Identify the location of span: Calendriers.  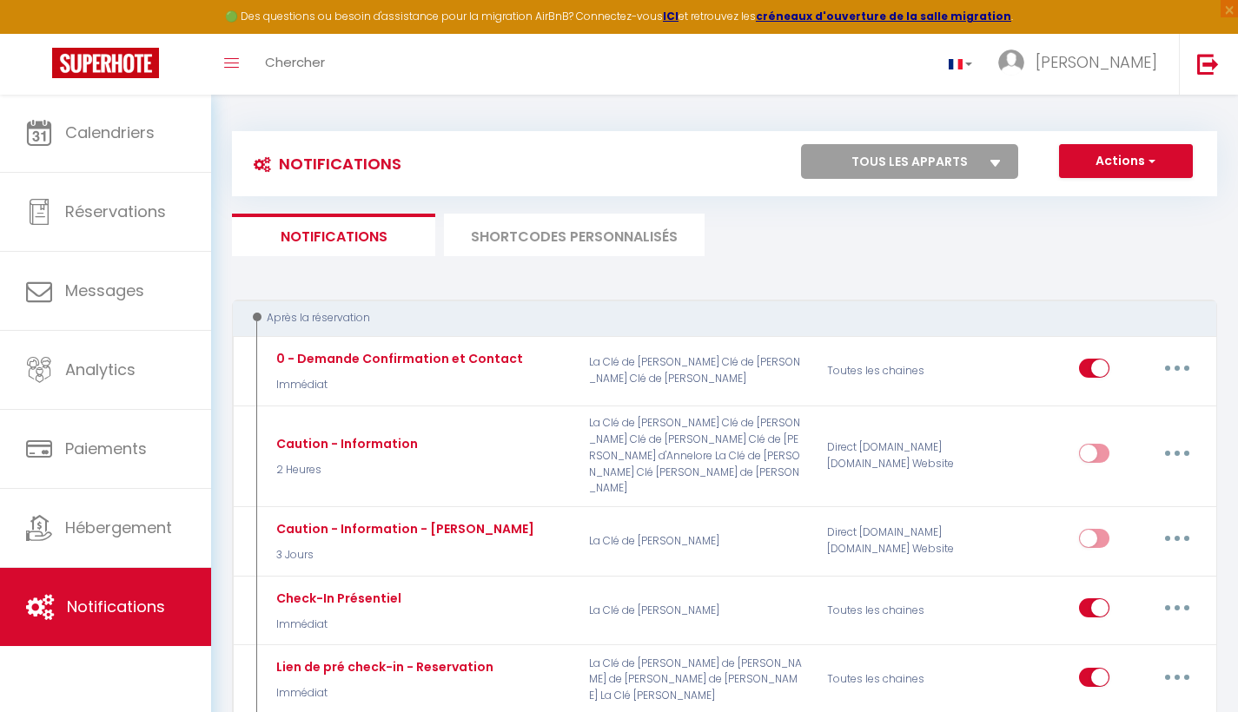
(109, 132).